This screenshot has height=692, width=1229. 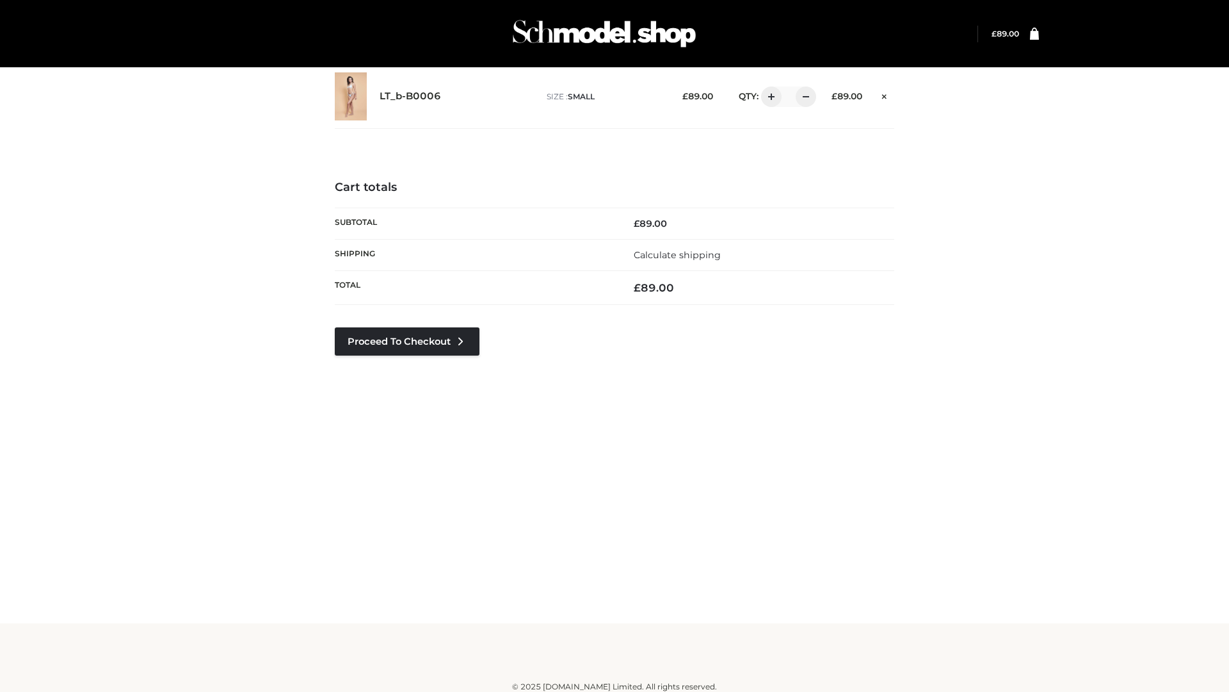 I want to click on span: SMALL, so click(x=581, y=96).